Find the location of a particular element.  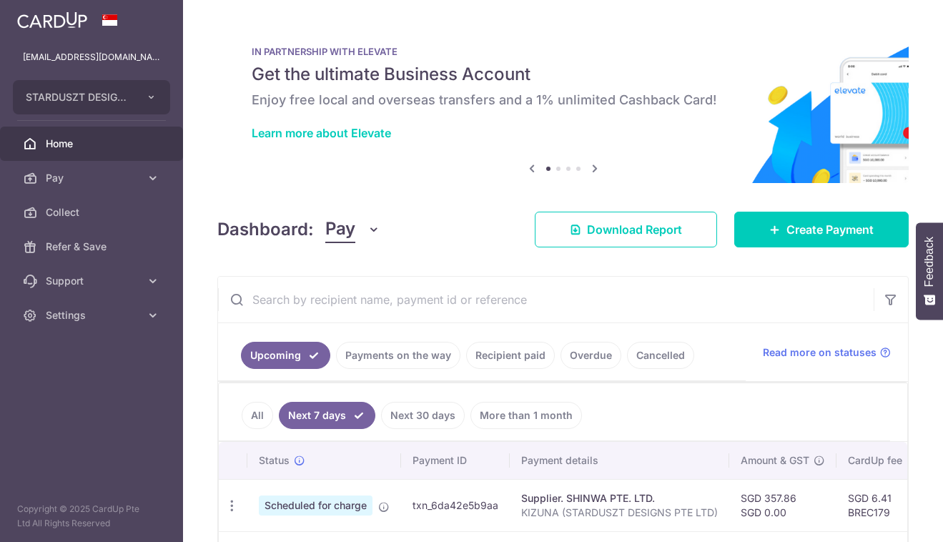

button: STARDUSZT DESIGNS PRIVATE LIMITED is located at coordinates (92, 97).